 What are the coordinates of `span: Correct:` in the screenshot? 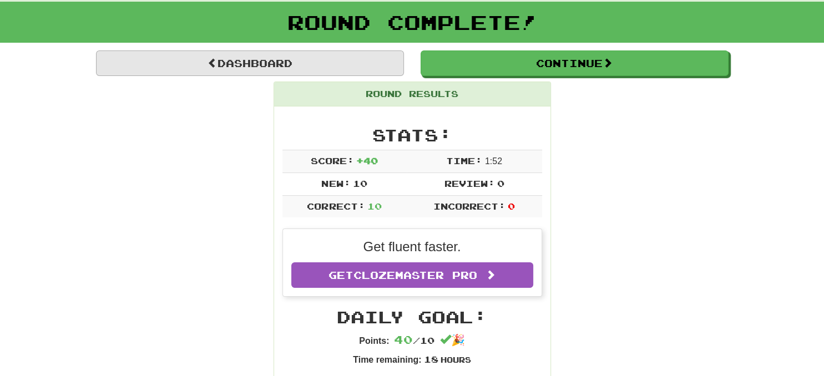 It's located at (336, 206).